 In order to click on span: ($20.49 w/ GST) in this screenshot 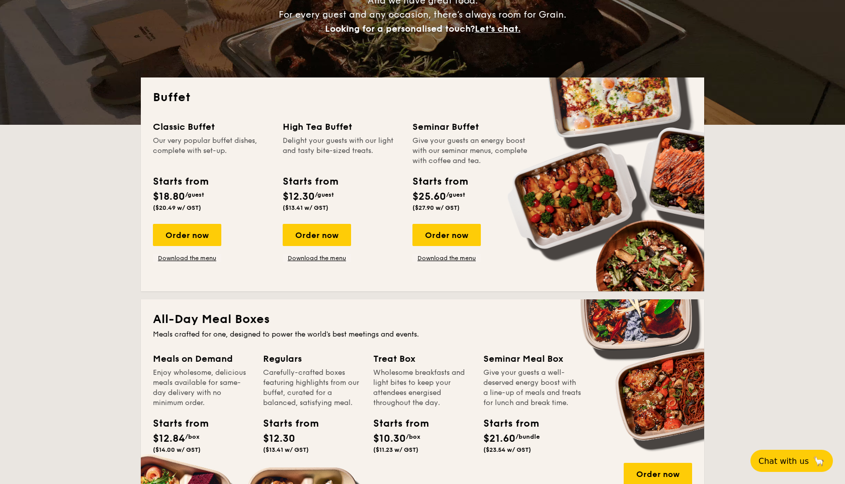, I will do `click(177, 208)`.